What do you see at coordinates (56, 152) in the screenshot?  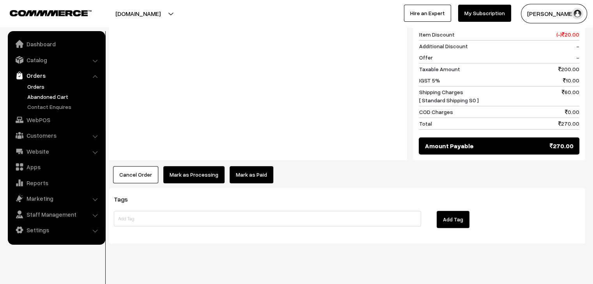 I see `a: Website` at bounding box center [56, 152].